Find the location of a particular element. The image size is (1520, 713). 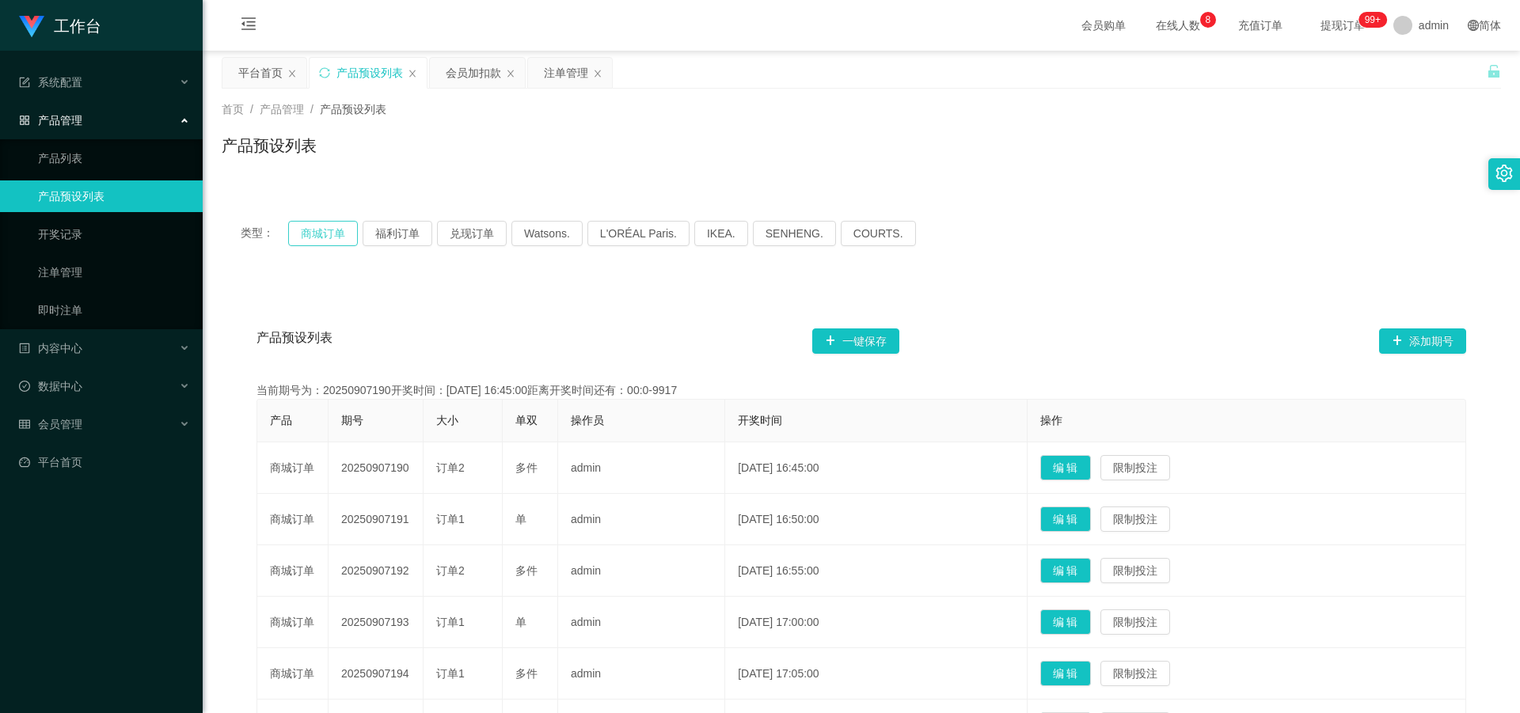

a: 注单管理 is located at coordinates (114, 272).